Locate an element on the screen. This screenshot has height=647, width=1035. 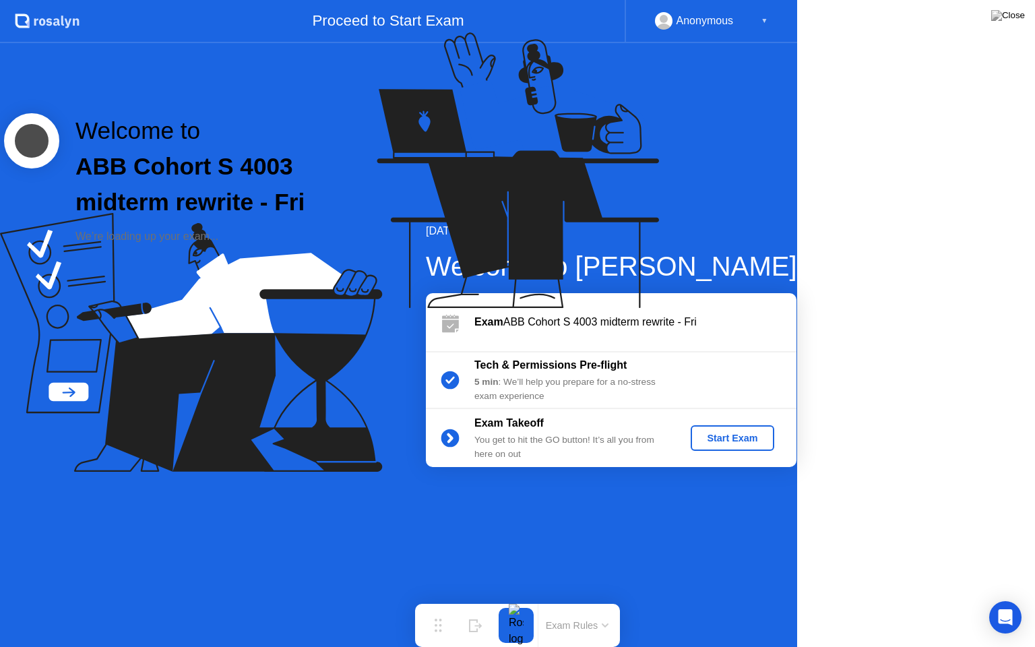
div: ABB Cohort S 4003 midterm rewrite - Fri is located at coordinates (200, 185).